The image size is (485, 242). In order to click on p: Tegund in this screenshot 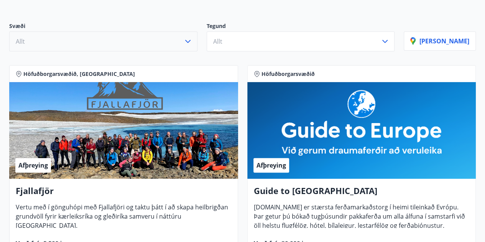, I will do `click(301, 27)`.